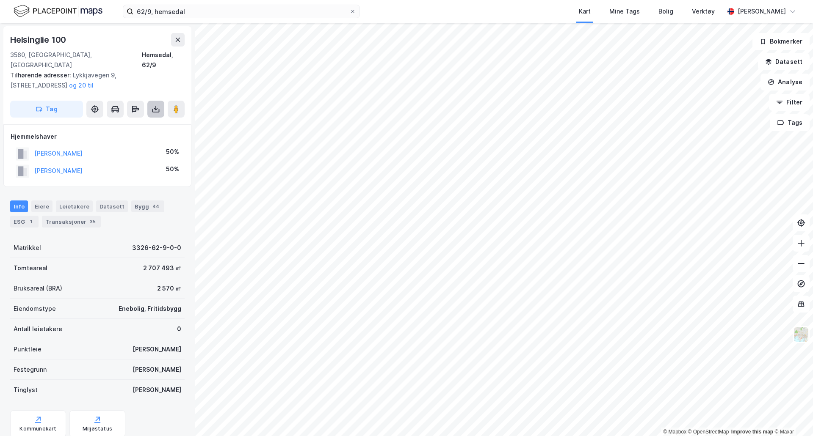  What do you see at coordinates (156, 207) in the screenshot?
I see `div: 44` at bounding box center [156, 207].